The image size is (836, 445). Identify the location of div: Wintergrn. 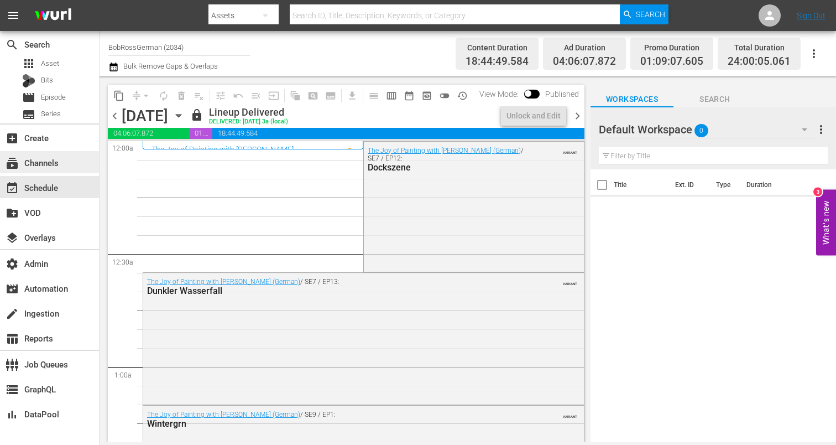
(334, 423).